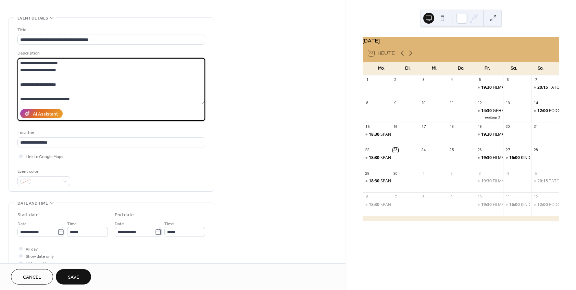 Image resolution: width=576 pixels, height=290 pixels. I want to click on div: Mi., so click(434, 68).